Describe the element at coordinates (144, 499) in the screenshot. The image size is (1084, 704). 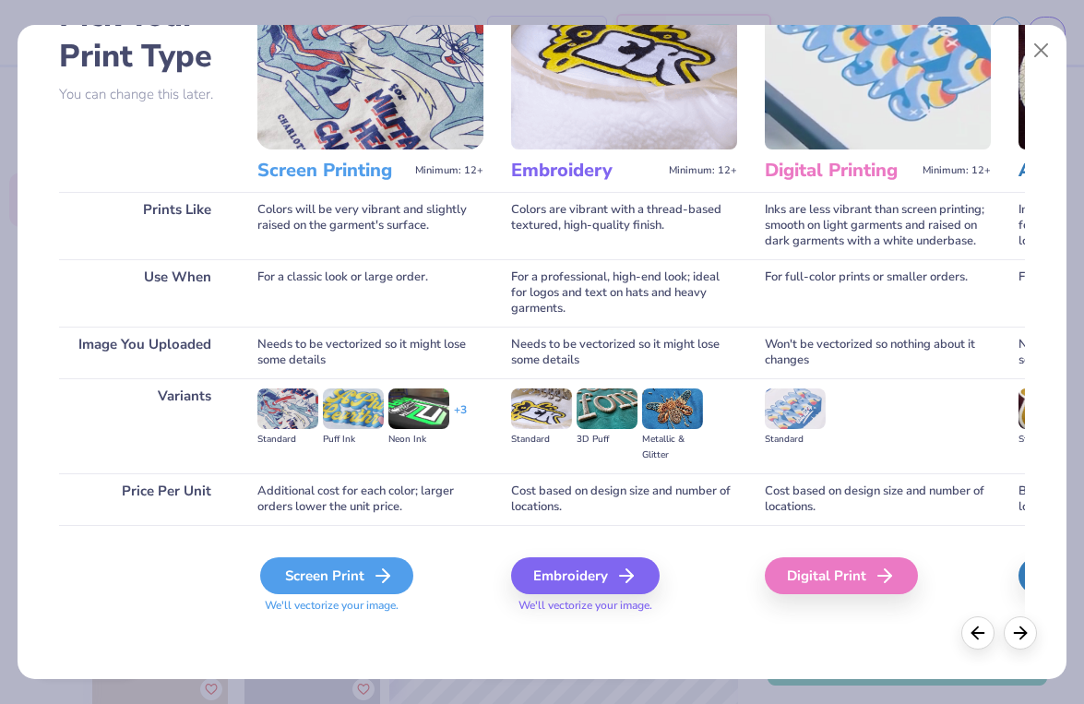
I see `div: Price Per Unit` at that location.